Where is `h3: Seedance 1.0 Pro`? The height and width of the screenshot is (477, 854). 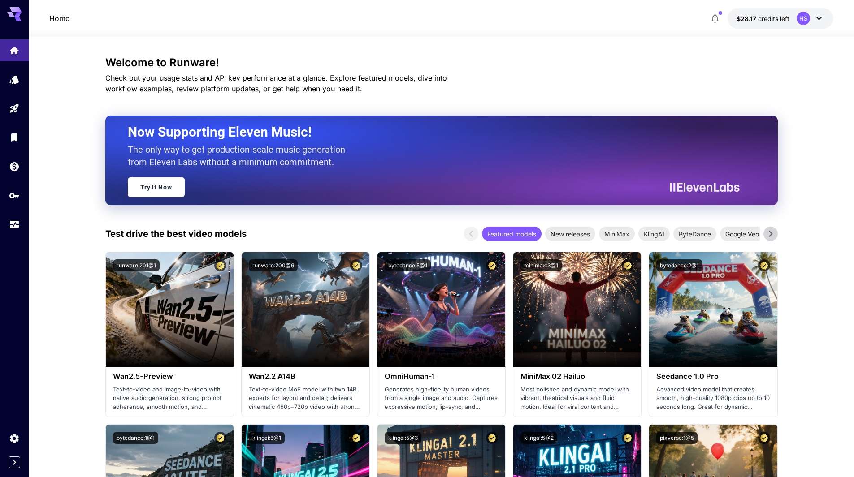
h3: Seedance 1.0 Pro is located at coordinates (713, 376).